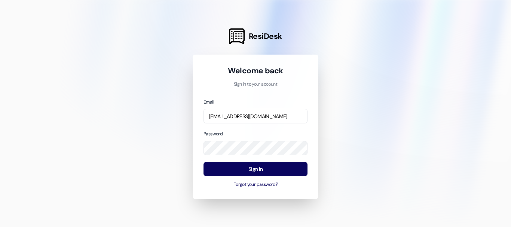  What do you see at coordinates (209, 102) in the screenshot?
I see `label: Email` at bounding box center [209, 102].